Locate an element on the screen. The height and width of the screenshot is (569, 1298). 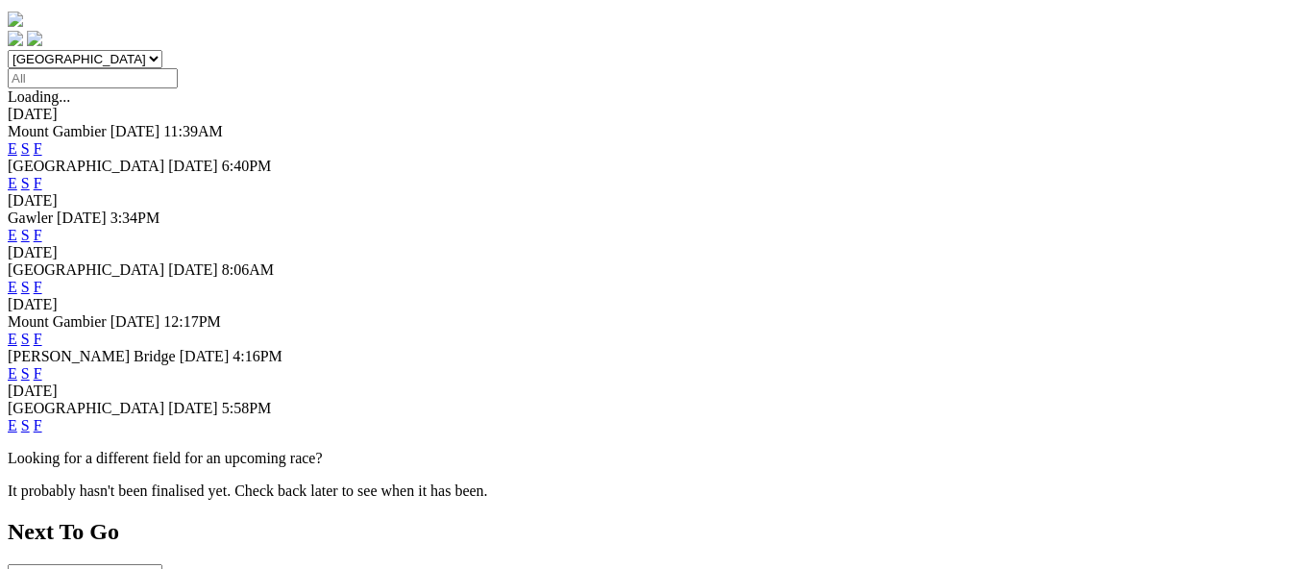
input: Select date is located at coordinates (92, 78).